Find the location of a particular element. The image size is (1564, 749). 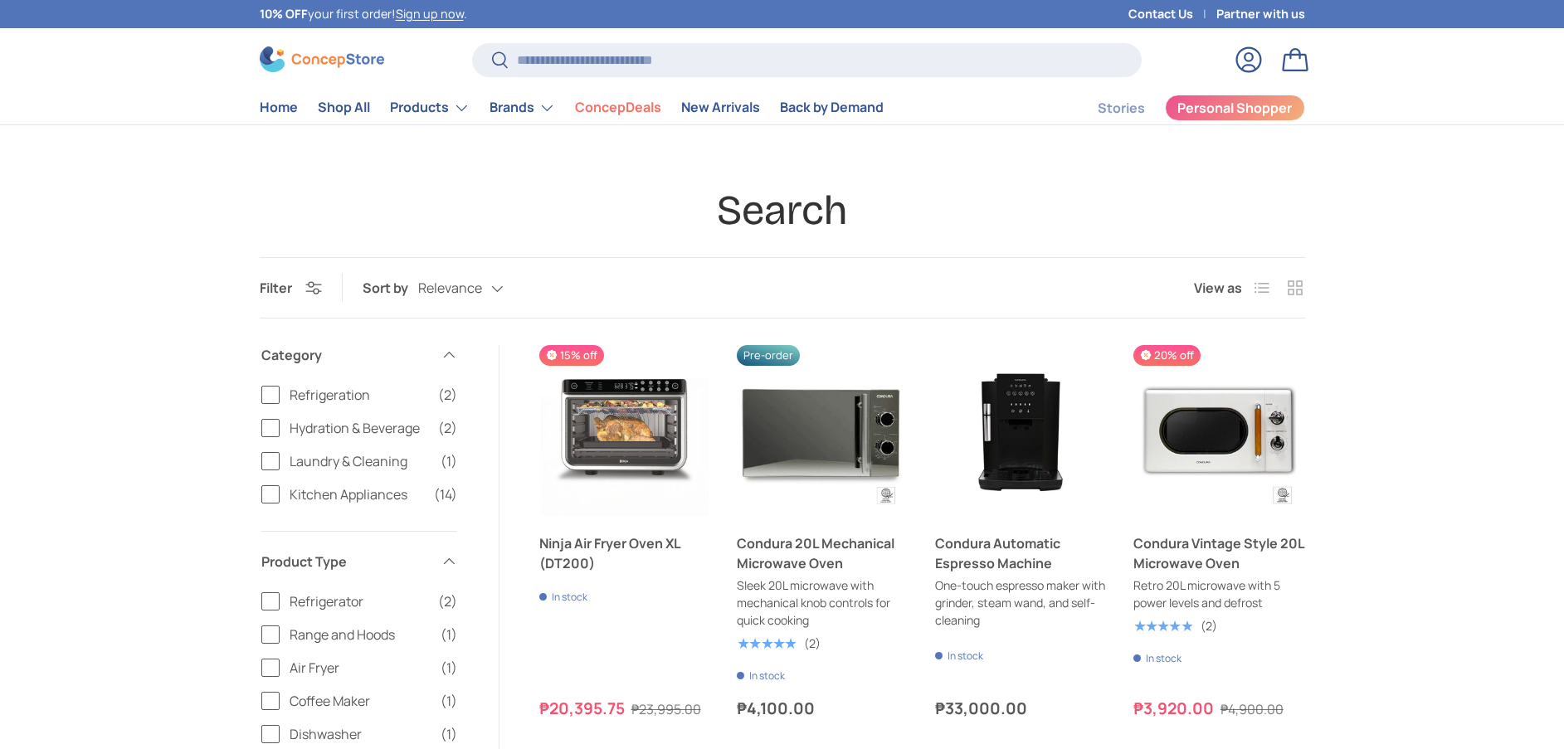

a: Stories is located at coordinates (1121, 108).